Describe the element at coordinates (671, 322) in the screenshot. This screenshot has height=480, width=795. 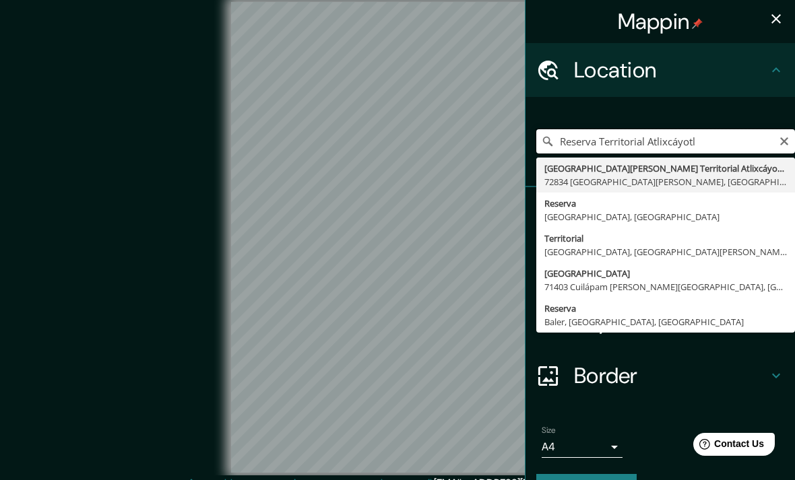
I see `h4: Layout` at that location.